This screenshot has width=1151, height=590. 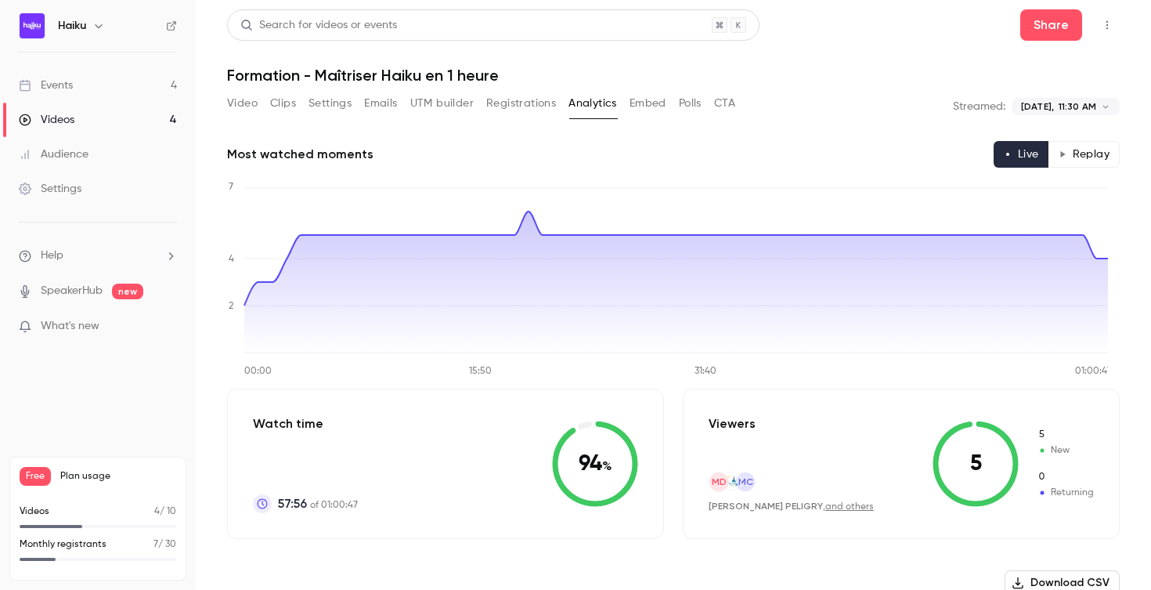 What do you see at coordinates (593, 103) in the screenshot?
I see `button: Analytics` at bounding box center [593, 103].